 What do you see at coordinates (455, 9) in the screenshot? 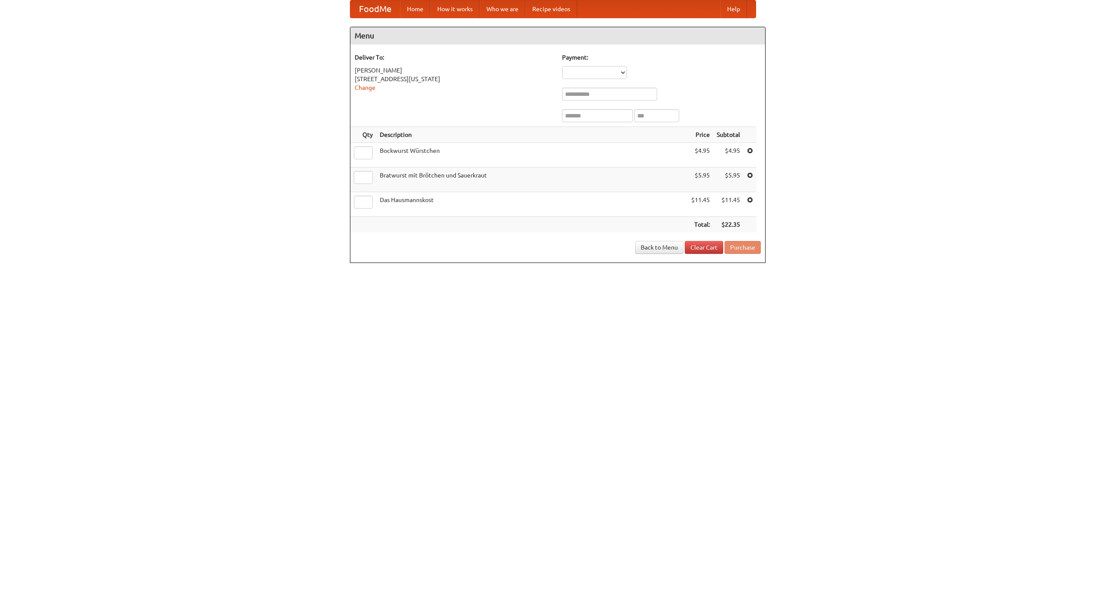
I see `a: How it works` at bounding box center [455, 9].